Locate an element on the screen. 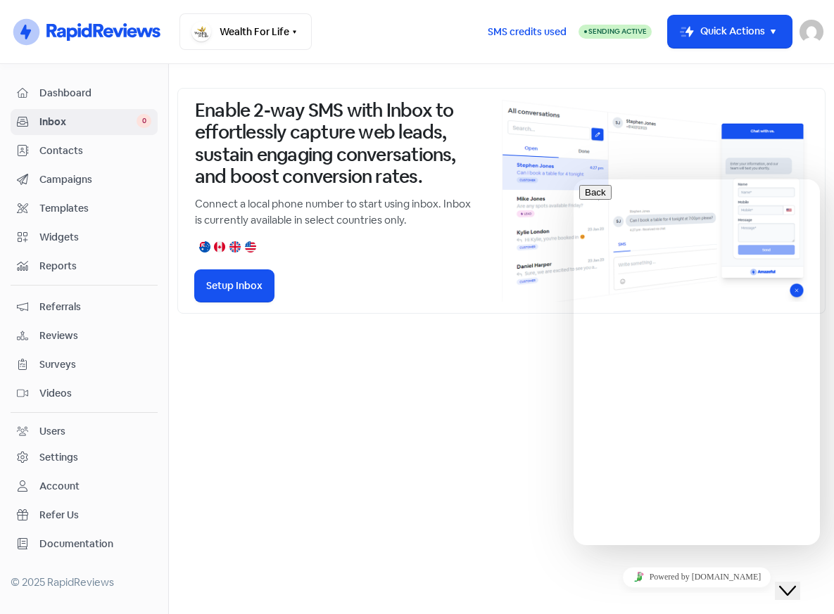 Image resolution: width=834 pixels, height=614 pixels. button: Wealth For Life is located at coordinates (246, 32).